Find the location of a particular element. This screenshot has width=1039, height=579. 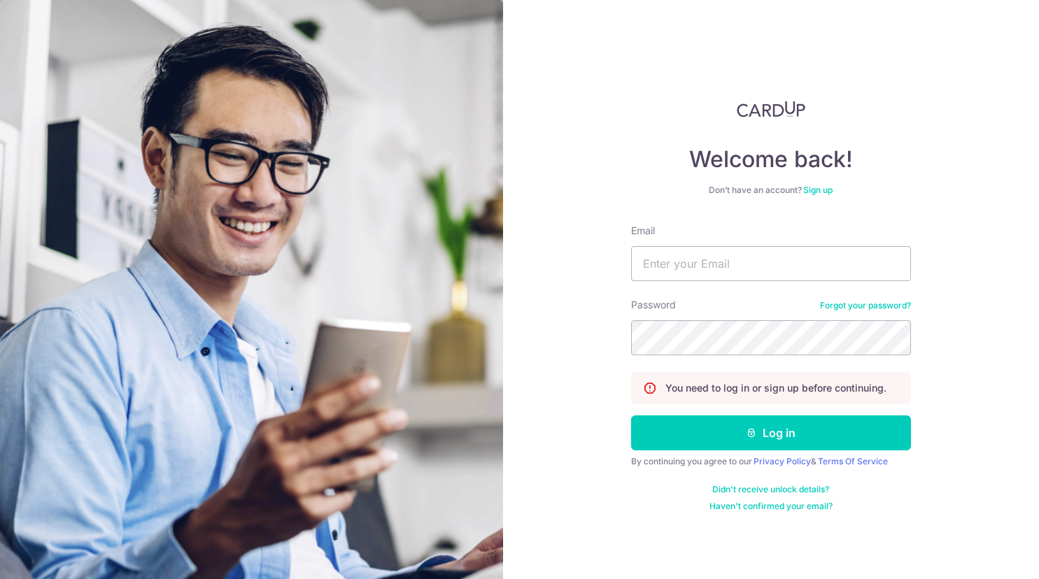

label: Email is located at coordinates (643, 231).